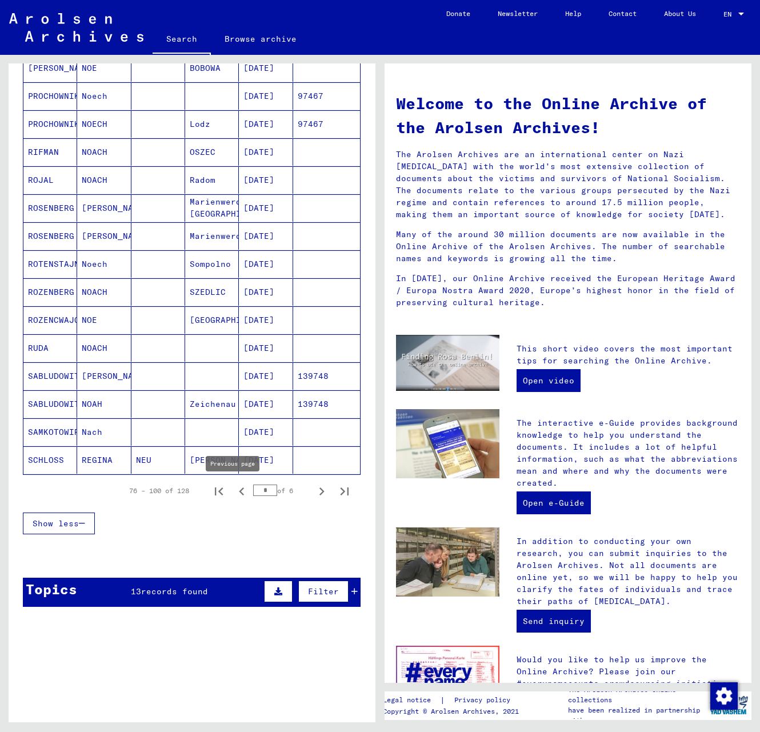  What do you see at coordinates (323, 591) in the screenshot?
I see `button: Filter` at bounding box center [323, 591].